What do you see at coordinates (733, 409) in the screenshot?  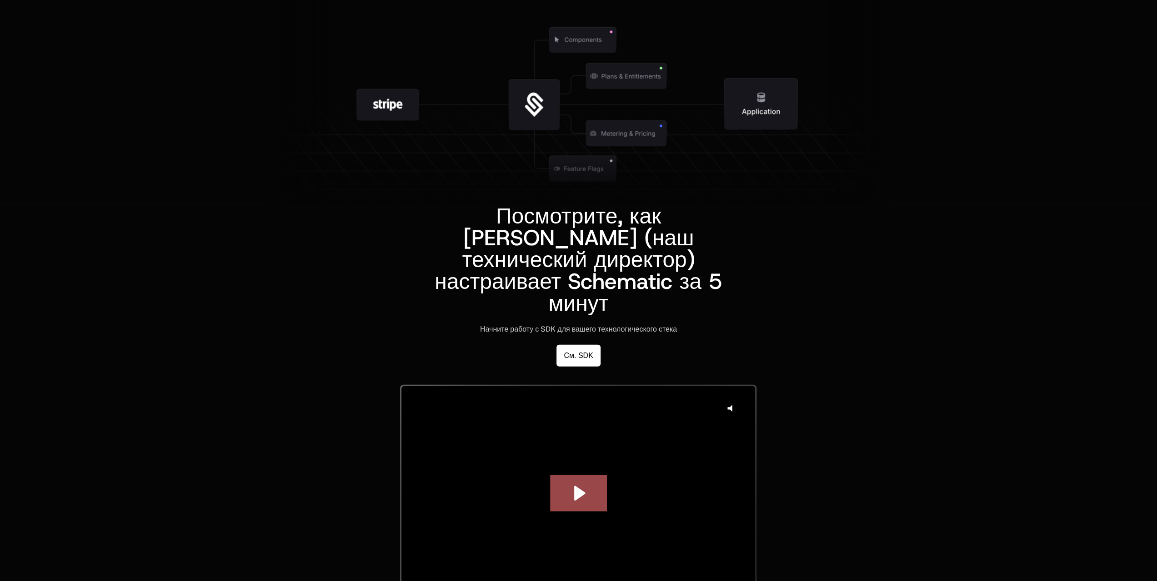 I see `button: Click for sound` at bounding box center [733, 409].